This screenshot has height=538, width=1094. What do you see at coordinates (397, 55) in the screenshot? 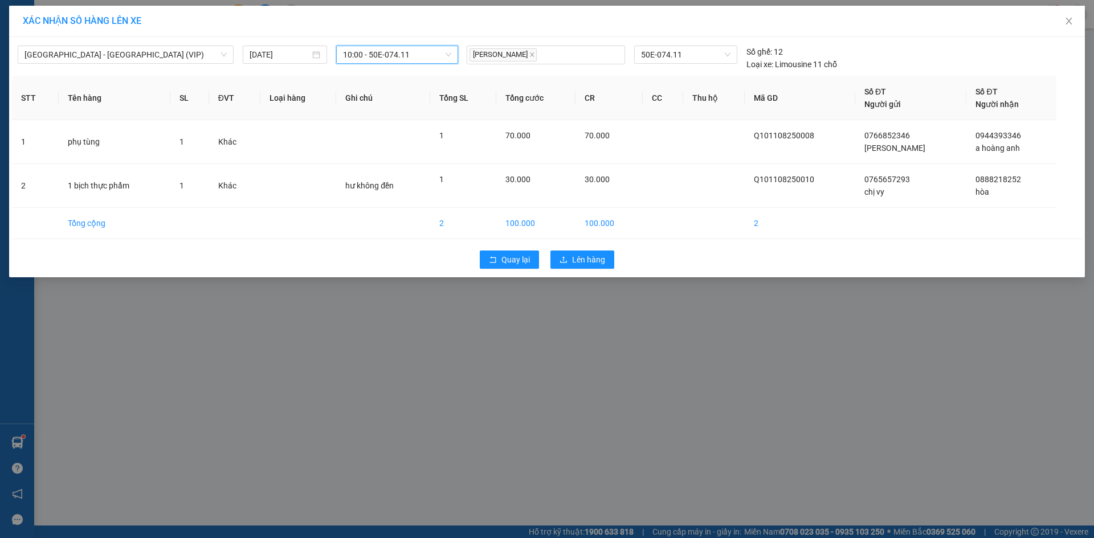
I see `span: 10:00 - 50E-074.11` at bounding box center [397, 55].